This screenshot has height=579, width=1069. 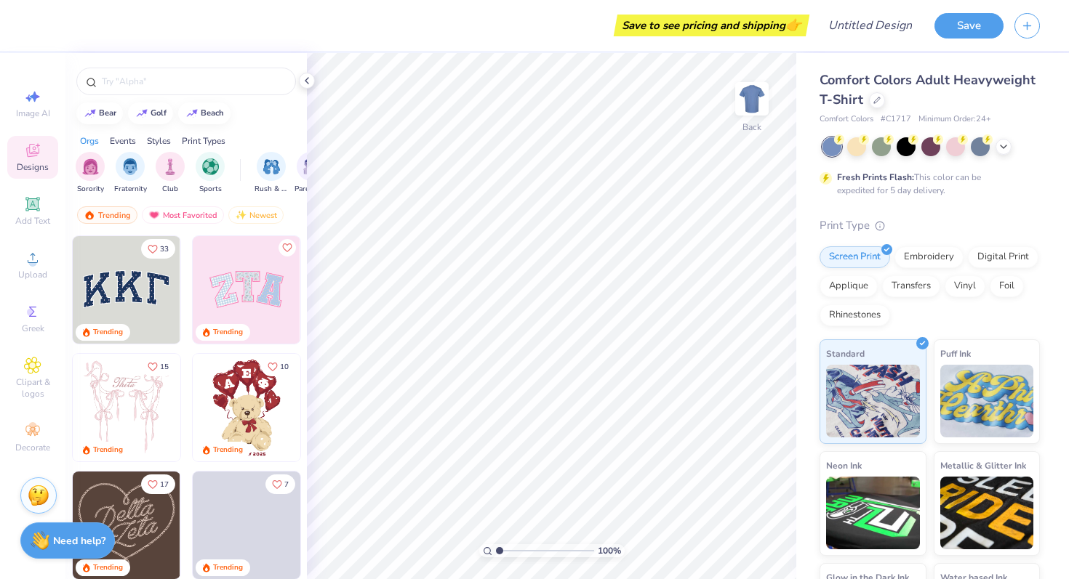 I want to click on div: Embroidery, so click(x=928, y=257).